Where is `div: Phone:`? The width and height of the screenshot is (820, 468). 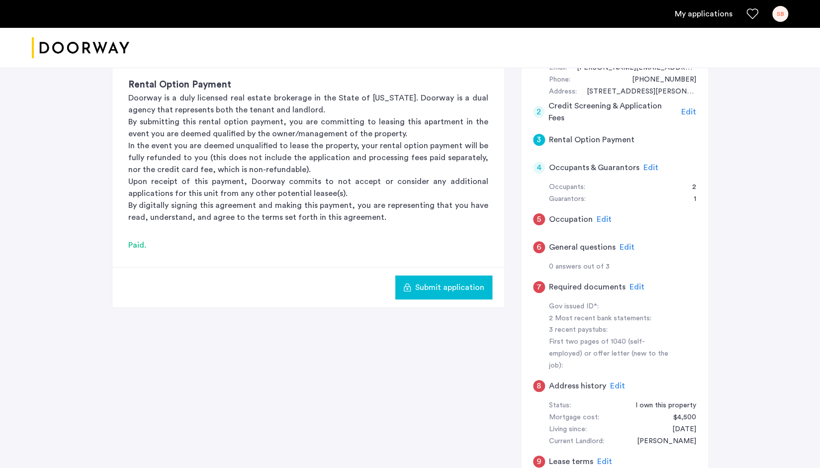
div: Phone: is located at coordinates (560, 80).